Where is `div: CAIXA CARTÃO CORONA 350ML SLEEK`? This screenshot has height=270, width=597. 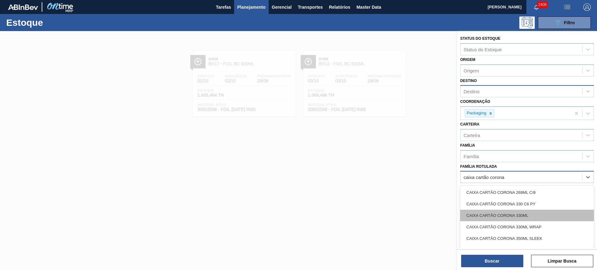 div: CAIXA CARTÃO CORONA 350ML SLEEK is located at coordinates (527, 238).